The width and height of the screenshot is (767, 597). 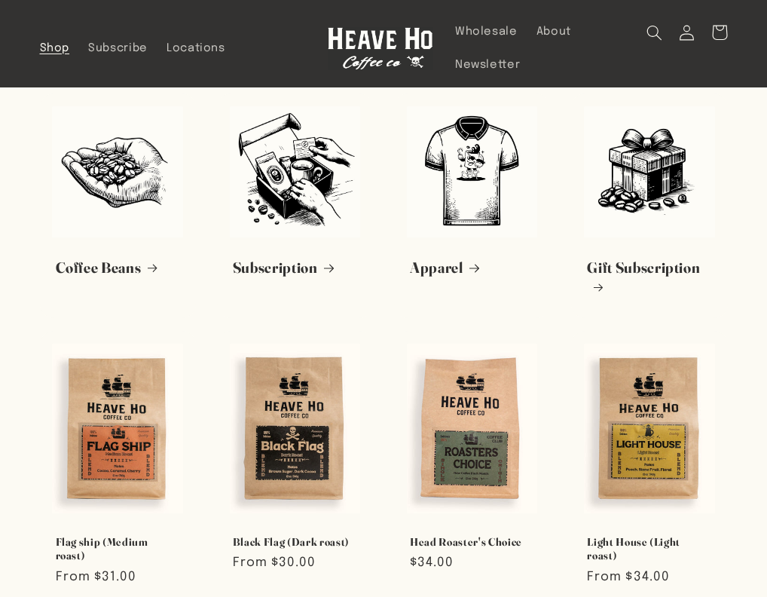 What do you see at coordinates (654, 32) in the screenshot?
I see `summary: Search` at bounding box center [654, 32].